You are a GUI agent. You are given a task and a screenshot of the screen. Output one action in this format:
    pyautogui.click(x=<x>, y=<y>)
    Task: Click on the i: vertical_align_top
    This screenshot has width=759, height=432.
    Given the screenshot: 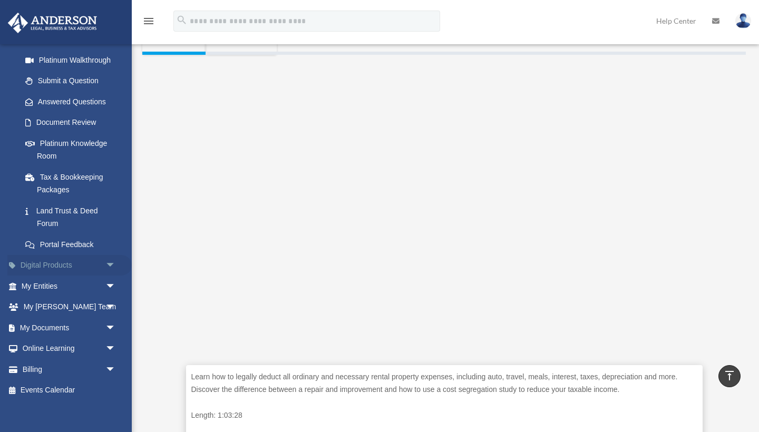 What is the action you would take?
    pyautogui.click(x=730, y=376)
    